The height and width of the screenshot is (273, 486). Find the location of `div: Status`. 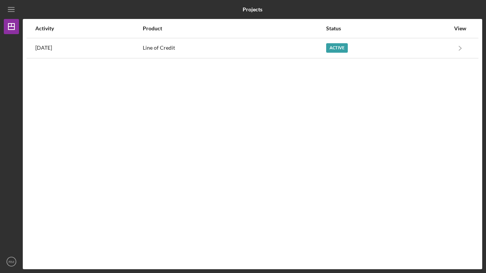

div: Status is located at coordinates (388, 28).